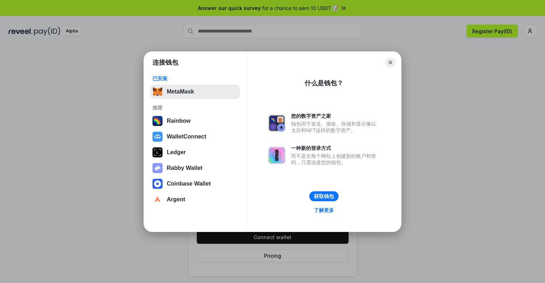 This screenshot has width=545, height=283. What do you see at coordinates (195, 121) in the screenshot?
I see `button: Rainbow` at bounding box center [195, 121].